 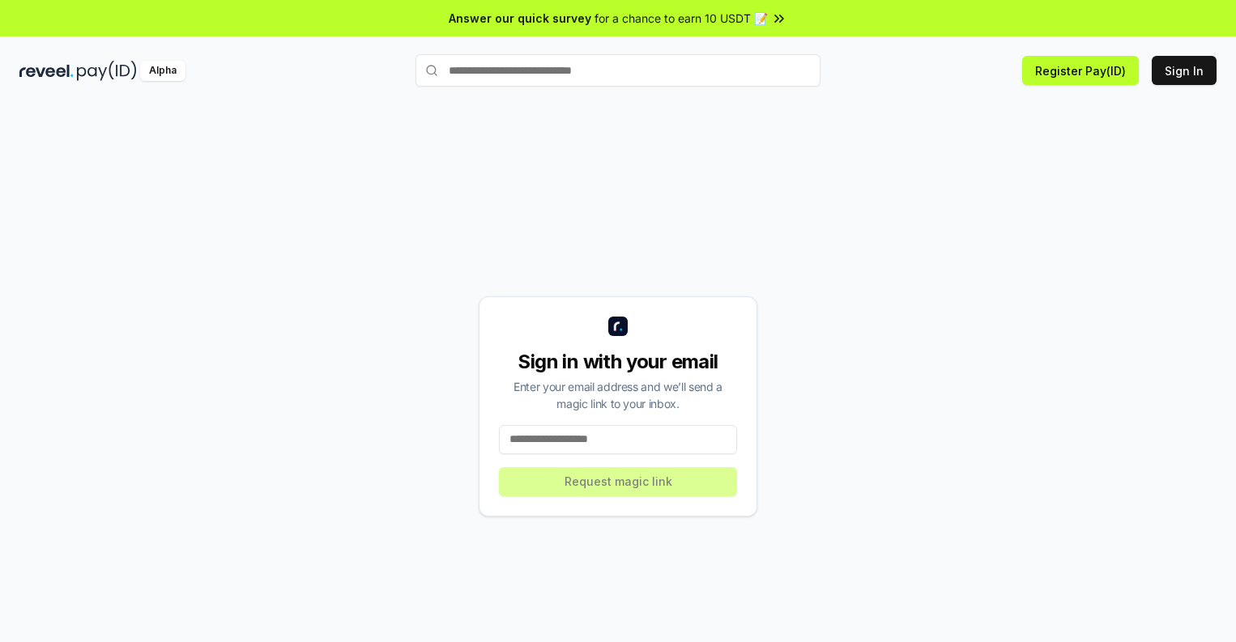 I want to click on img: reveel_dark, so click(x=46, y=70).